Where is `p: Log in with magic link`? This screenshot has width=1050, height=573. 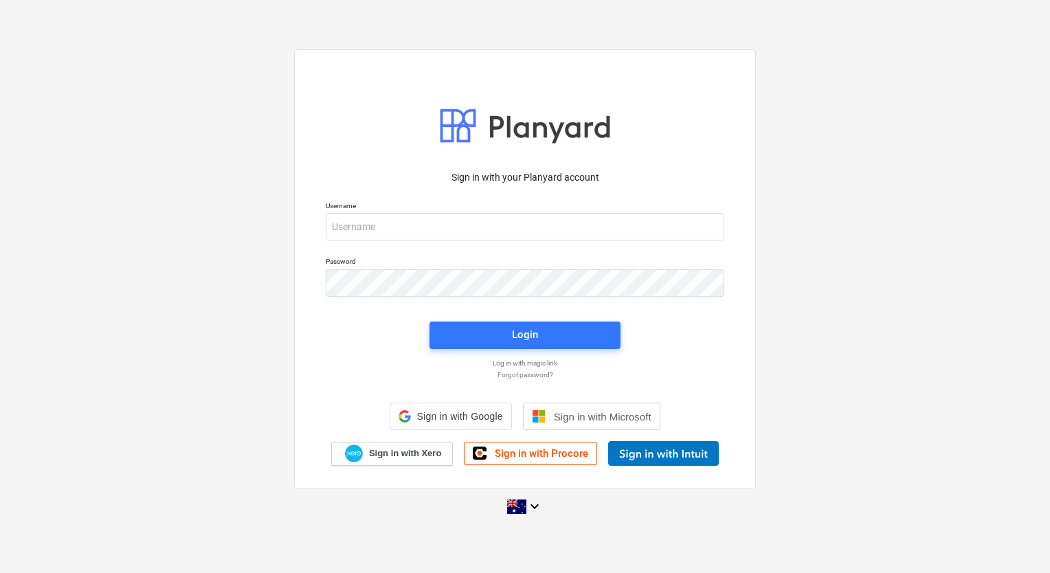 p: Log in with magic link is located at coordinates (525, 363).